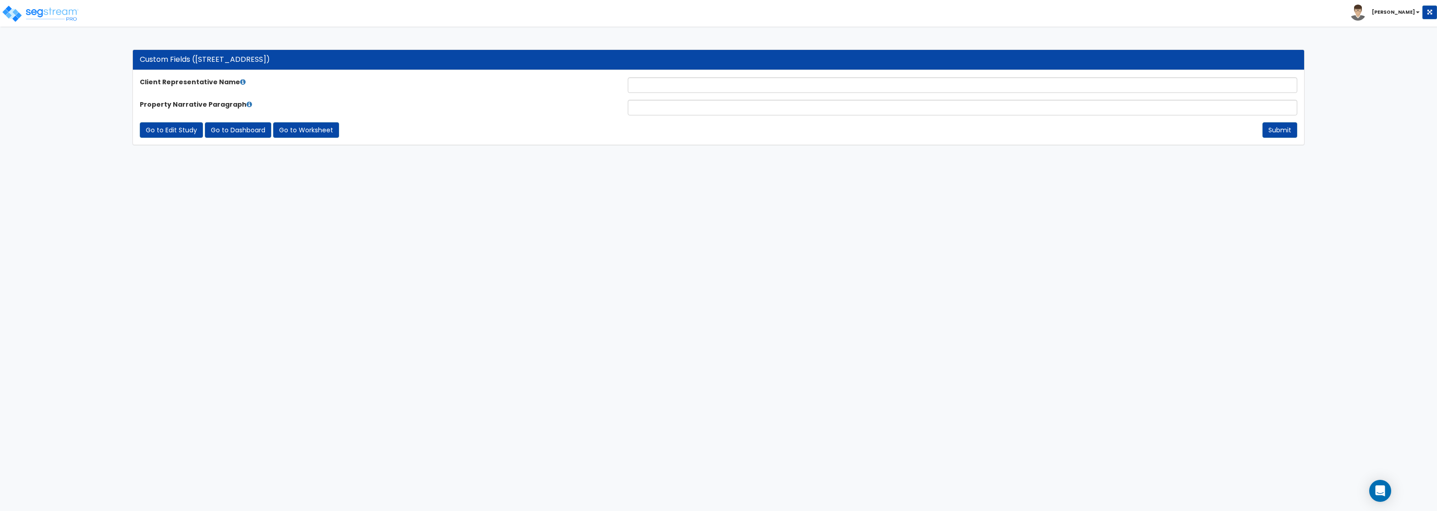 This screenshot has height=511, width=1437. Describe the element at coordinates (238, 130) in the screenshot. I see `a: Go to Dashboard` at that location.